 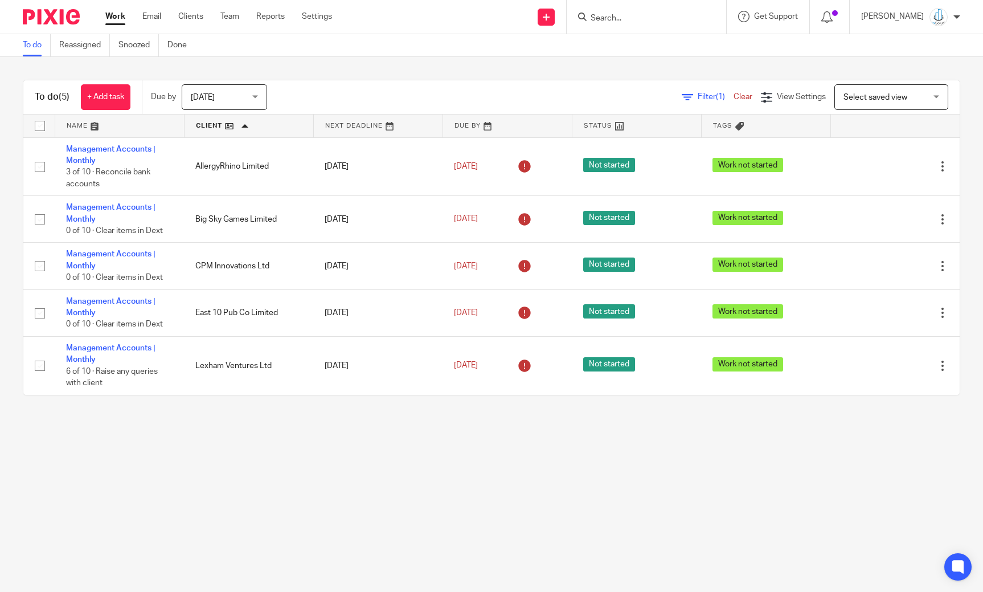 What do you see at coordinates (191, 17) in the screenshot?
I see `a: Clients` at bounding box center [191, 17].